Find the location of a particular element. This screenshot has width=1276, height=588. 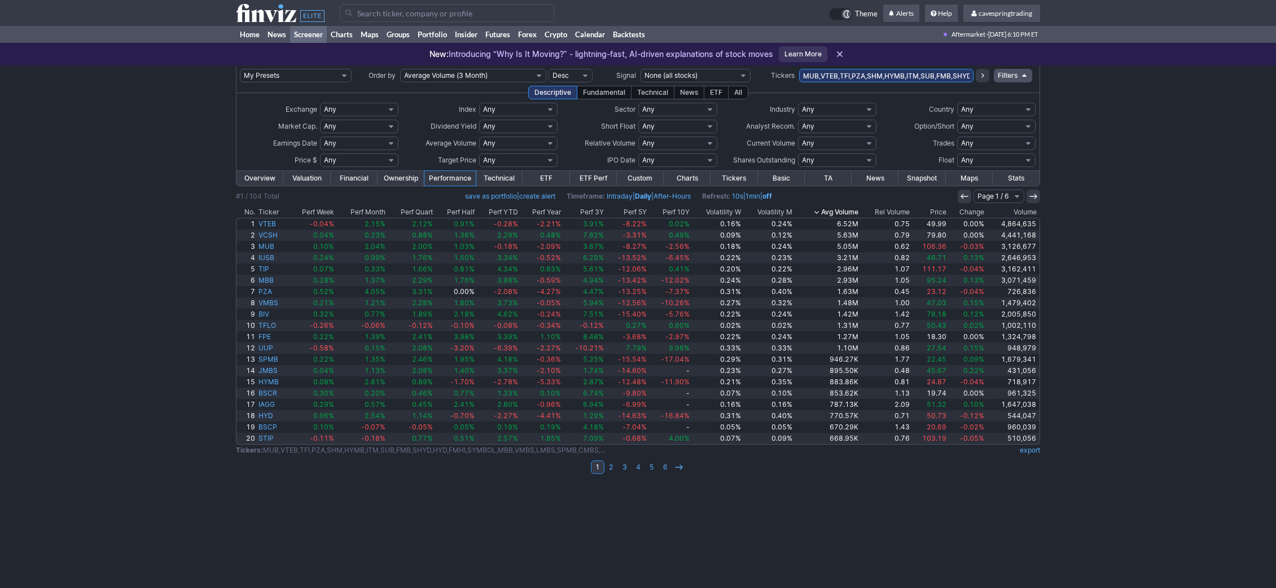

a: 1.63M is located at coordinates (827, 292).